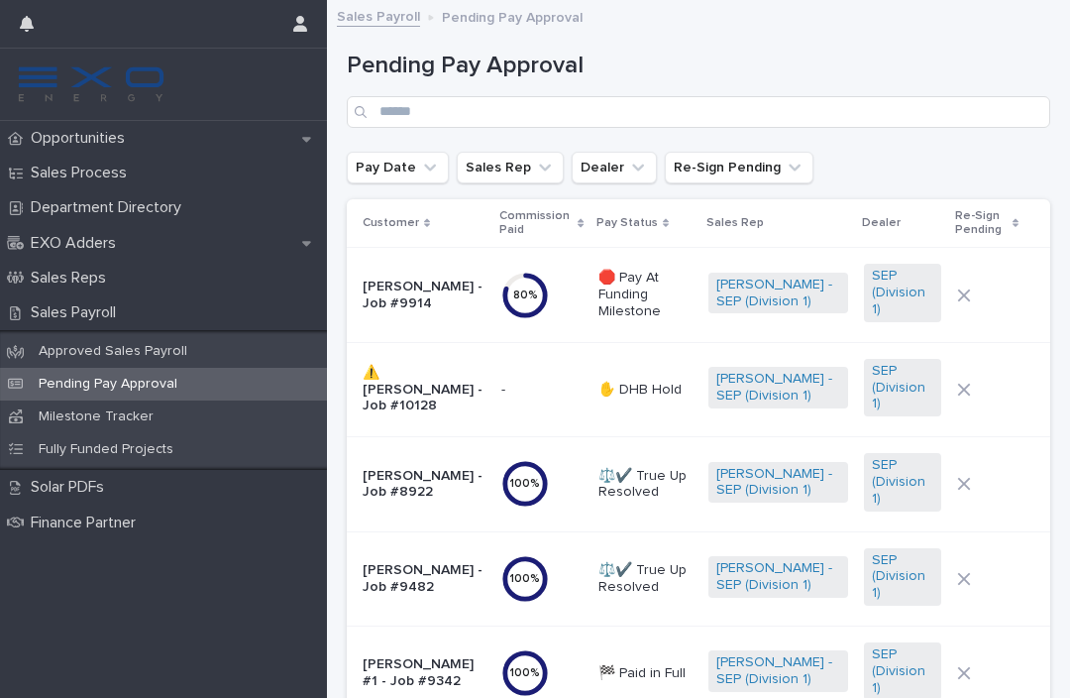 The height and width of the screenshot is (698, 1070). I want to click on p: Sales Rep, so click(735, 223).